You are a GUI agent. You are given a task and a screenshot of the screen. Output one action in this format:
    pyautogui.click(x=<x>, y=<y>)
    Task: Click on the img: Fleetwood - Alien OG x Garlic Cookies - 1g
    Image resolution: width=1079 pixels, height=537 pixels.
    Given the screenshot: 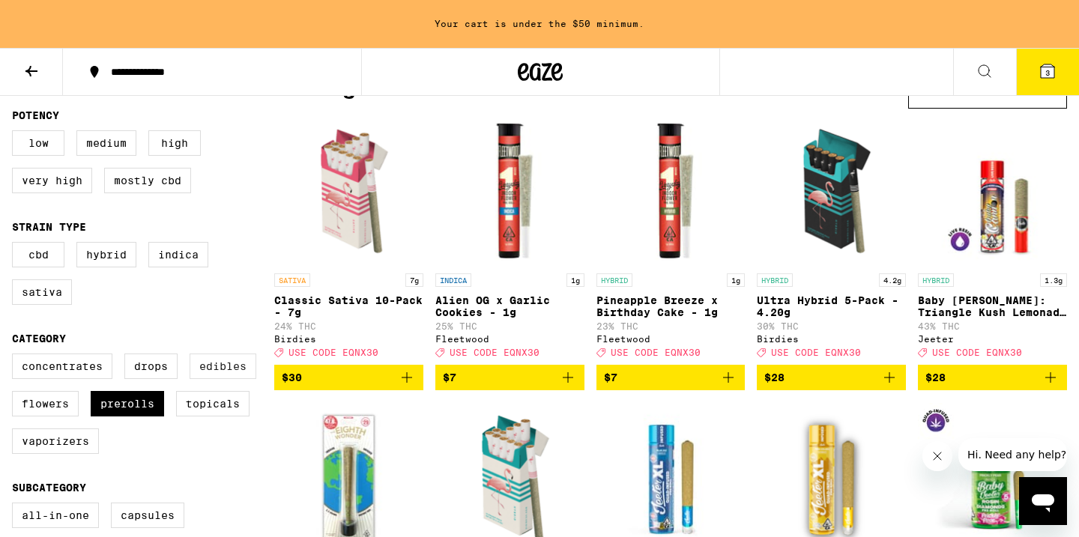 What is the action you would take?
    pyautogui.click(x=509, y=191)
    